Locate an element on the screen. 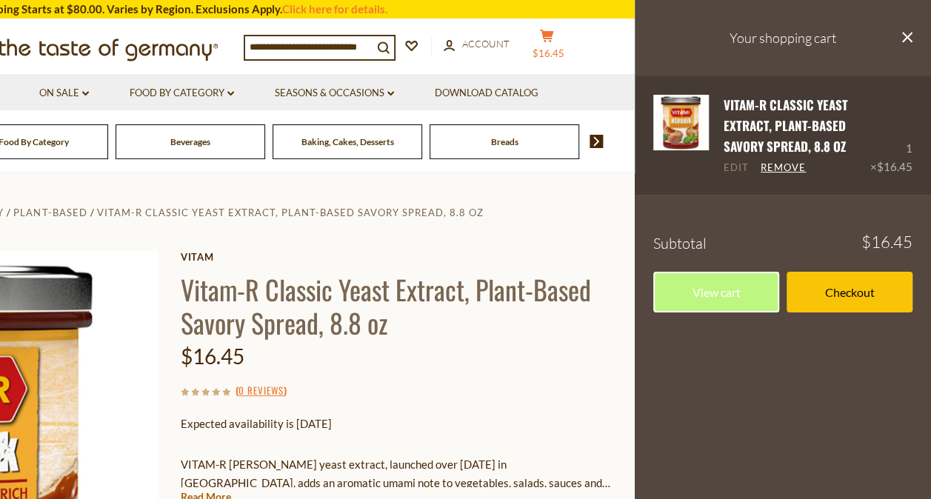 This screenshot has height=499, width=931. span: Breads is located at coordinates (505, 142).